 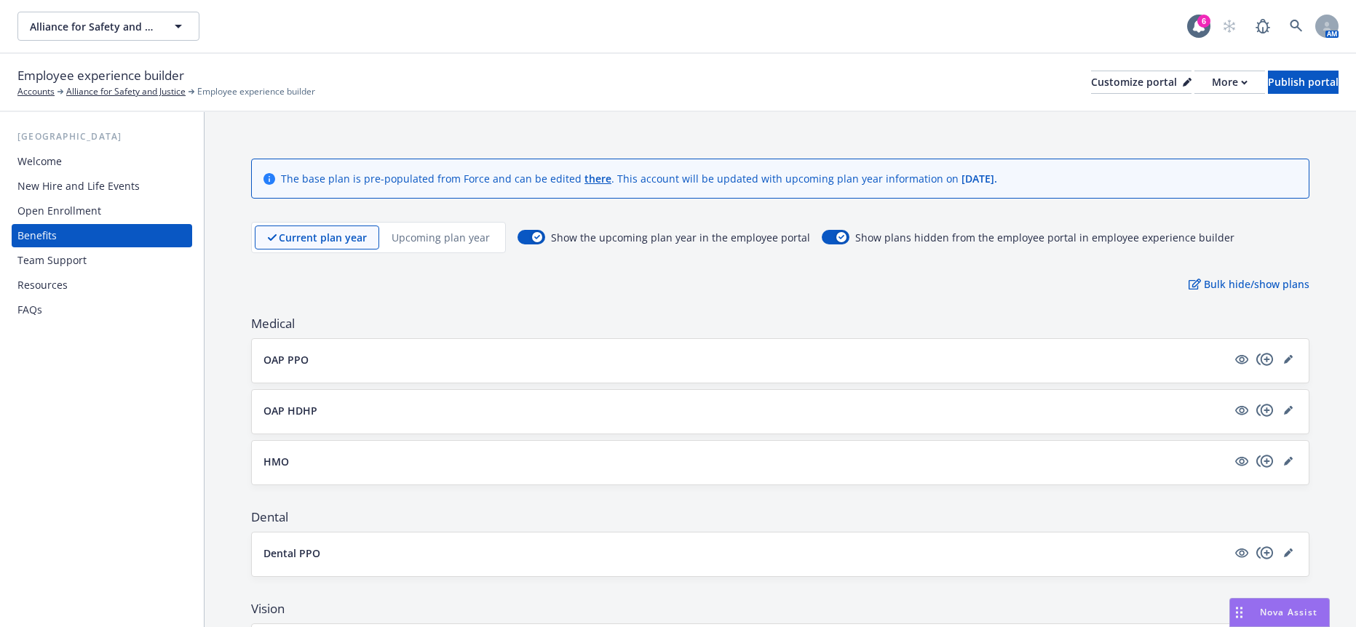 What do you see at coordinates (102, 186) in the screenshot?
I see `a: New Hire and Life Events` at bounding box center [102, 186].